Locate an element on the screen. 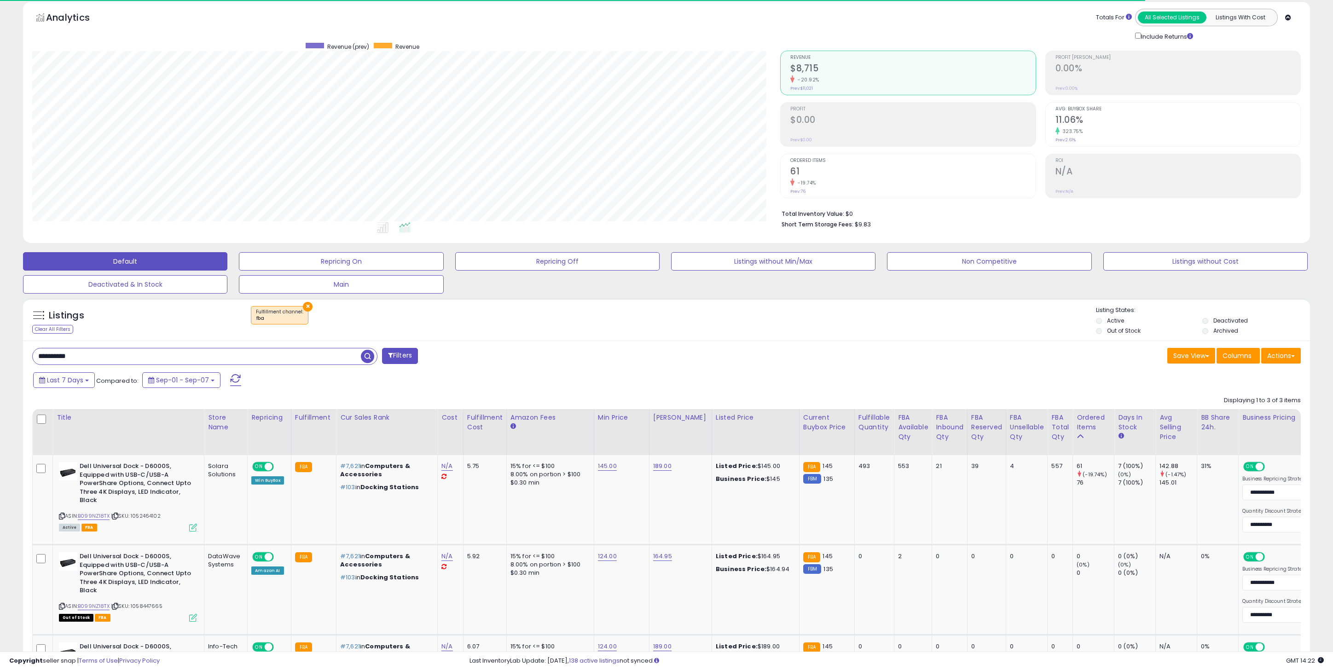 The image size is (1333, 670). div: N/A is located at coordinates (1175, 647).